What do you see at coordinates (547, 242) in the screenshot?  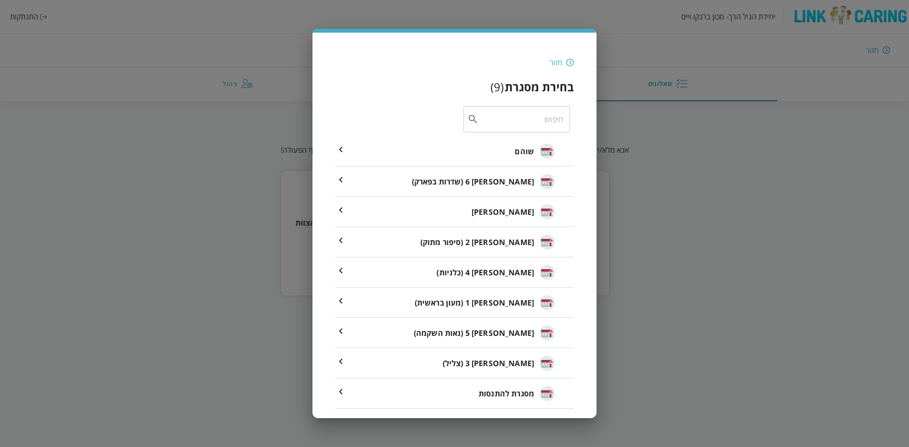 I see `img: מיקה 2 (סיפור מתוק)` at bounding box center [547, 242].